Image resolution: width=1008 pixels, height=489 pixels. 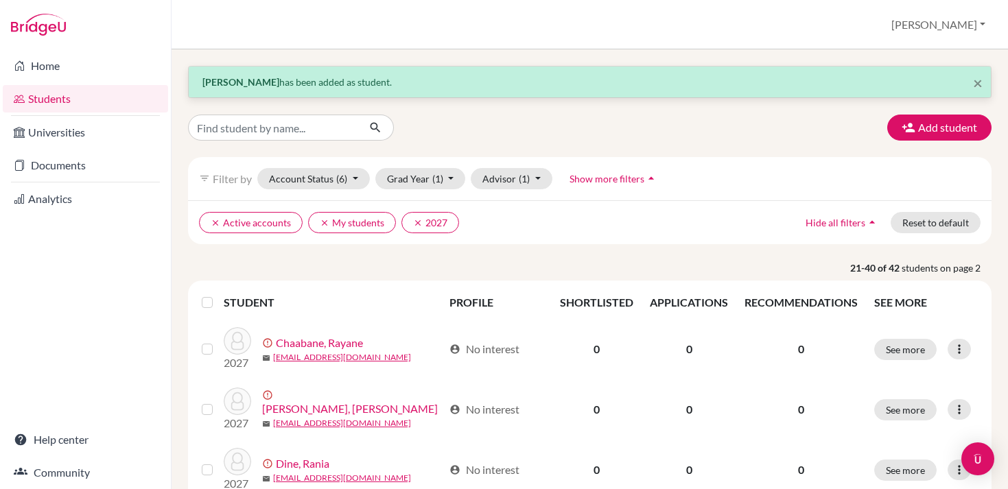 I want to click on th: SHORTLISTED, so click(x=597, y=303).